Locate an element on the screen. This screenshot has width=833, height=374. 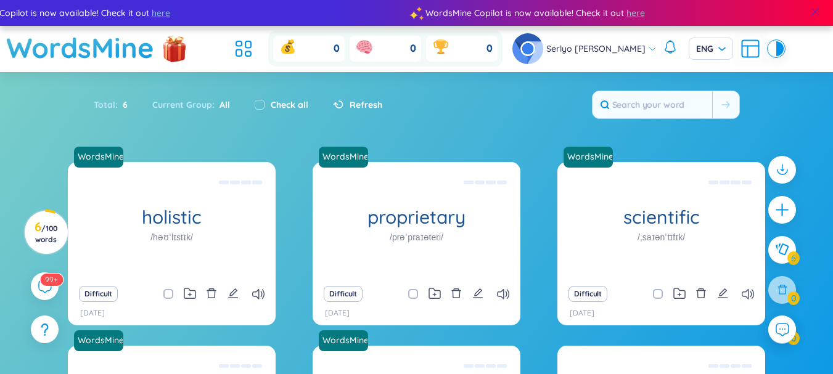
h3: 6 is located at coordinates (46, 233).